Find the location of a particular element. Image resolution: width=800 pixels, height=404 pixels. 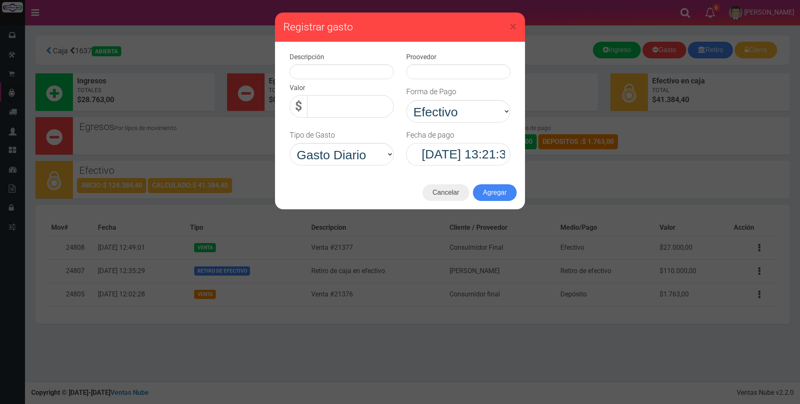

h3: Registrar gasto is located at coordinates (400, 27).